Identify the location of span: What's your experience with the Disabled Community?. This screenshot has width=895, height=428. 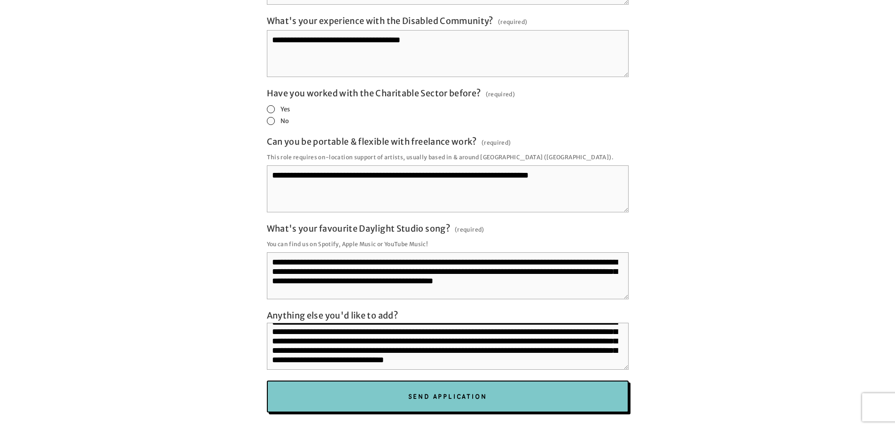
(380, 21).